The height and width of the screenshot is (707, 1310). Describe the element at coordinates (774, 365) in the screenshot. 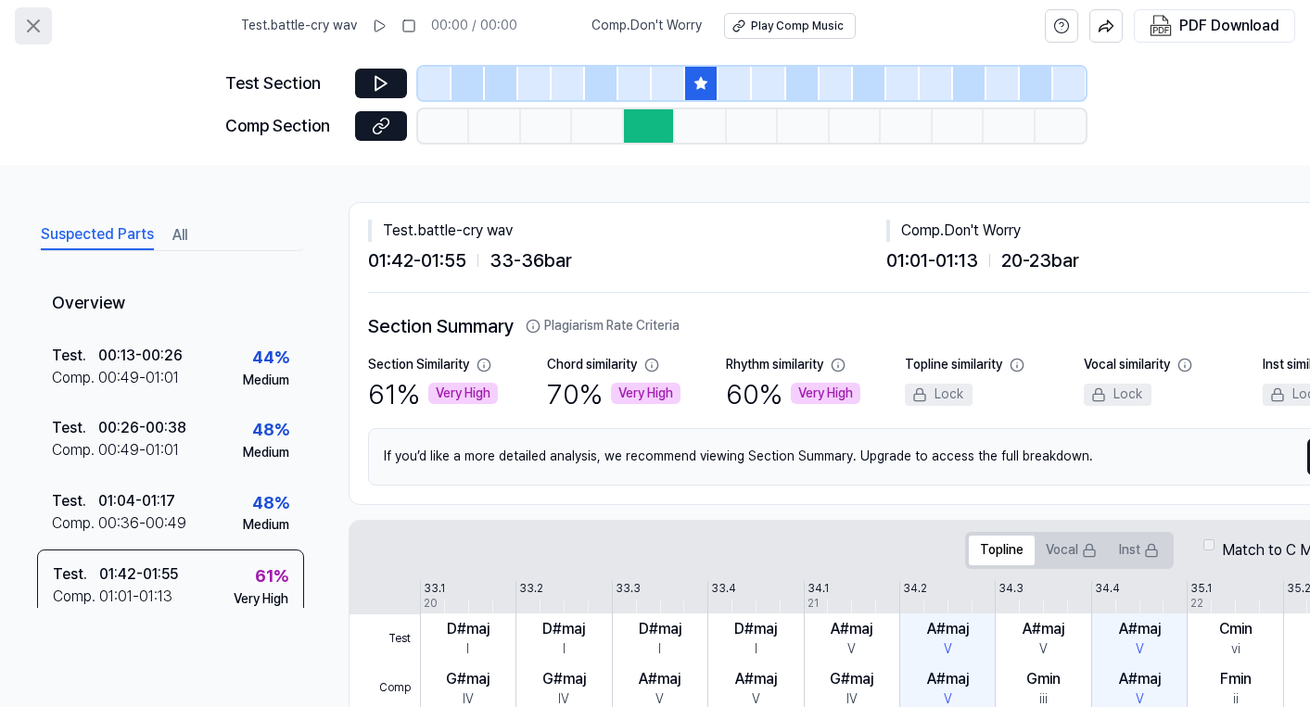

I see `div: Rhythm similarity` at that location.